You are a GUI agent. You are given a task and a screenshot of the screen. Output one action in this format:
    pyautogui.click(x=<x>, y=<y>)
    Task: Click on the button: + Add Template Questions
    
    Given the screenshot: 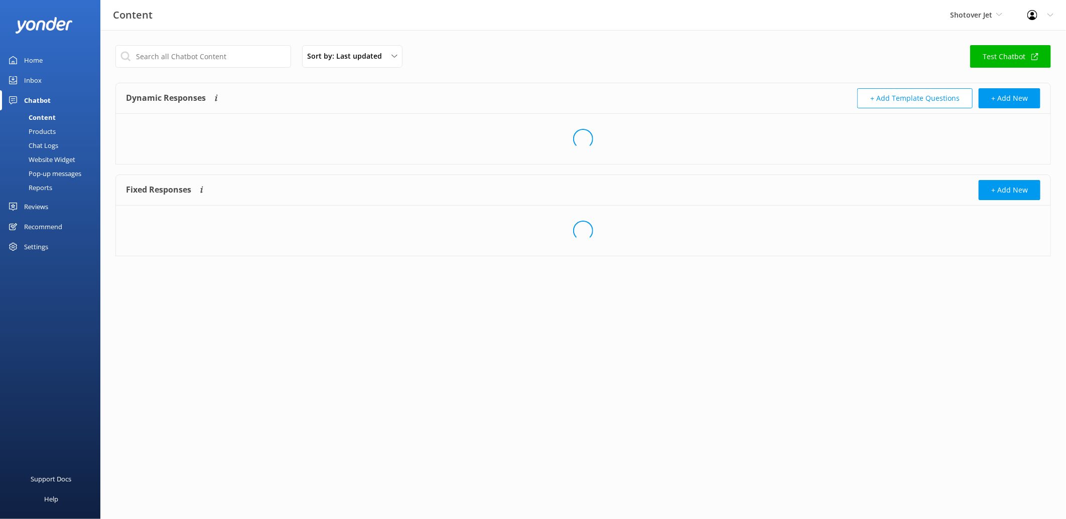 What is the action you would take?
    pyautogui.click(x=915, y=98)
    